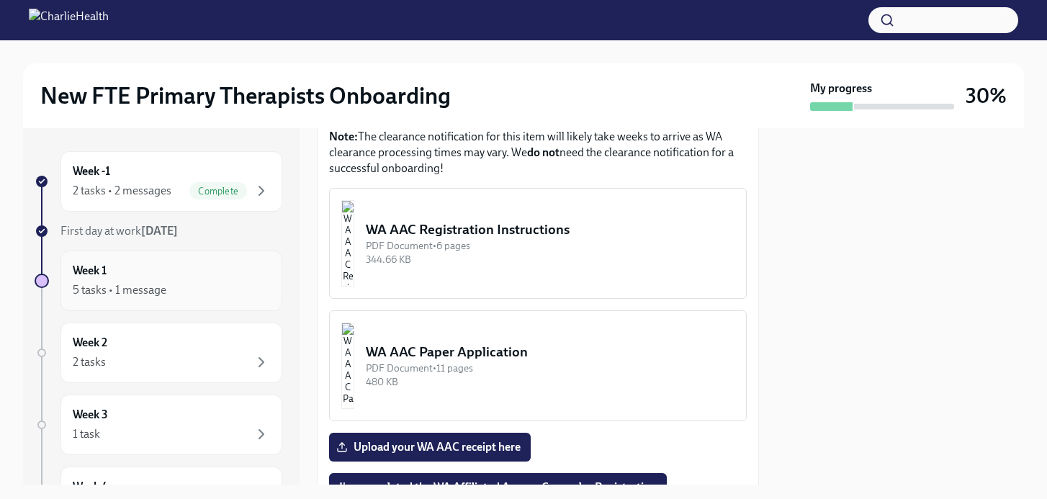 The image size is (1047, 499). What do you see at coordinates (89, 271) in the screenshot?
I see `h6: Week 1` at bounding box center [89, 271].